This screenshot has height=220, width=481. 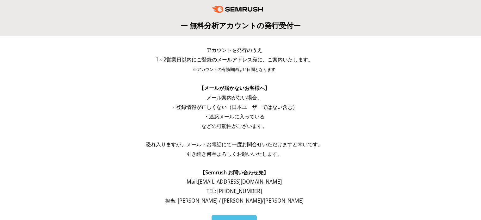 What do you see at coordinates (234, 97) in the screenshot?
I see `span: メール案内がない場合、` at bounding box center [234, 97].